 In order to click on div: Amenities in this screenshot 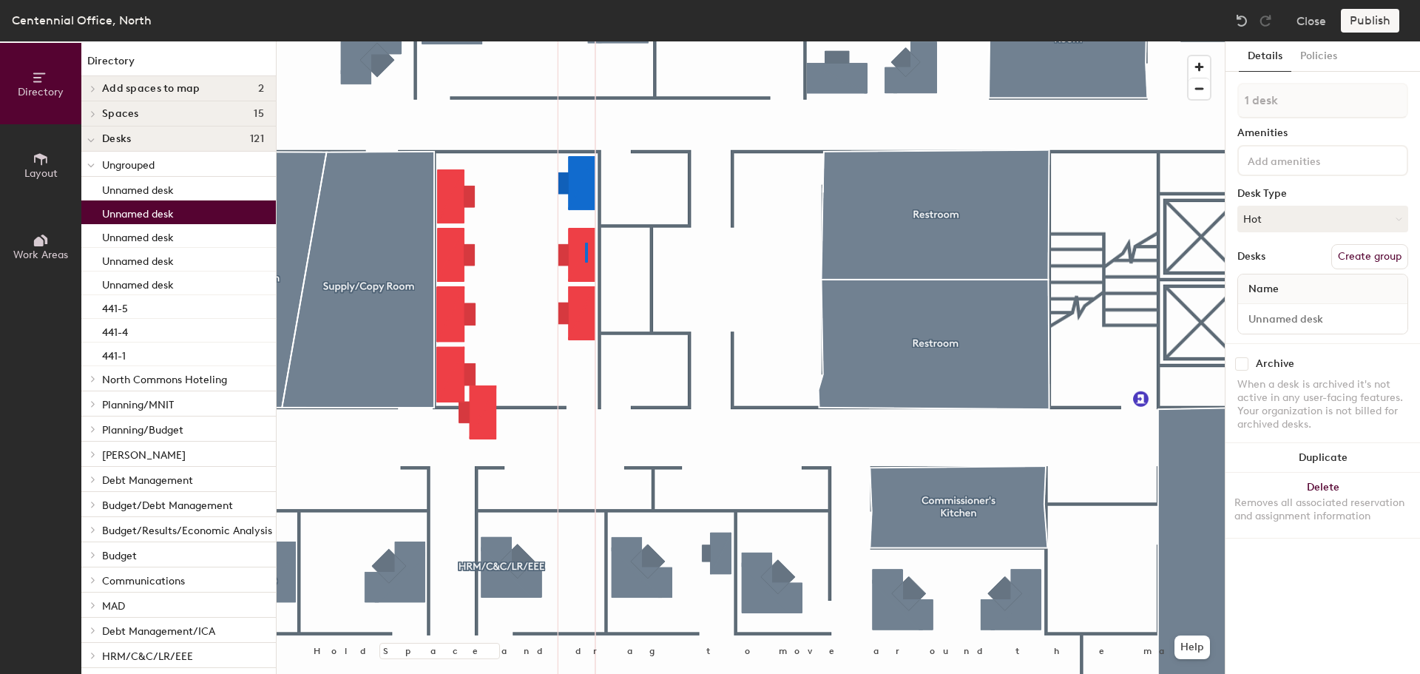, I will do `click(1322, 133)`.